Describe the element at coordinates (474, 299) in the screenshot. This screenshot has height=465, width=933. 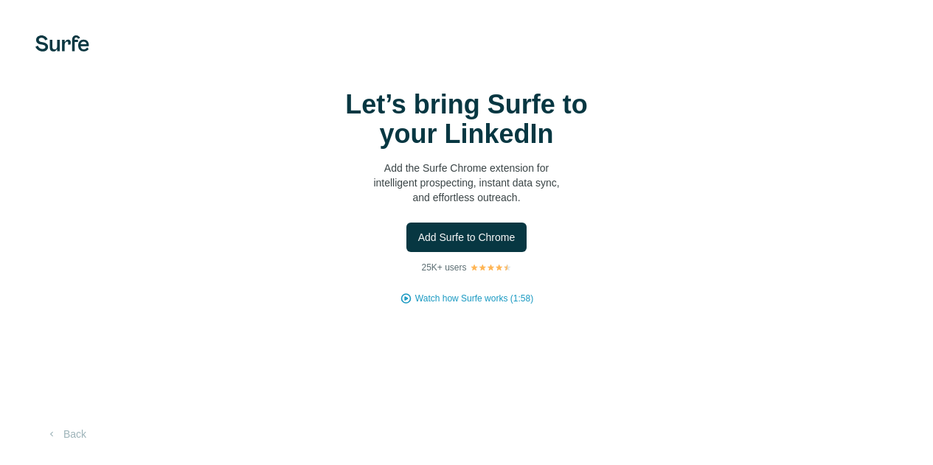
I see `span: Watch how Surfe works (1:58)` at that location.